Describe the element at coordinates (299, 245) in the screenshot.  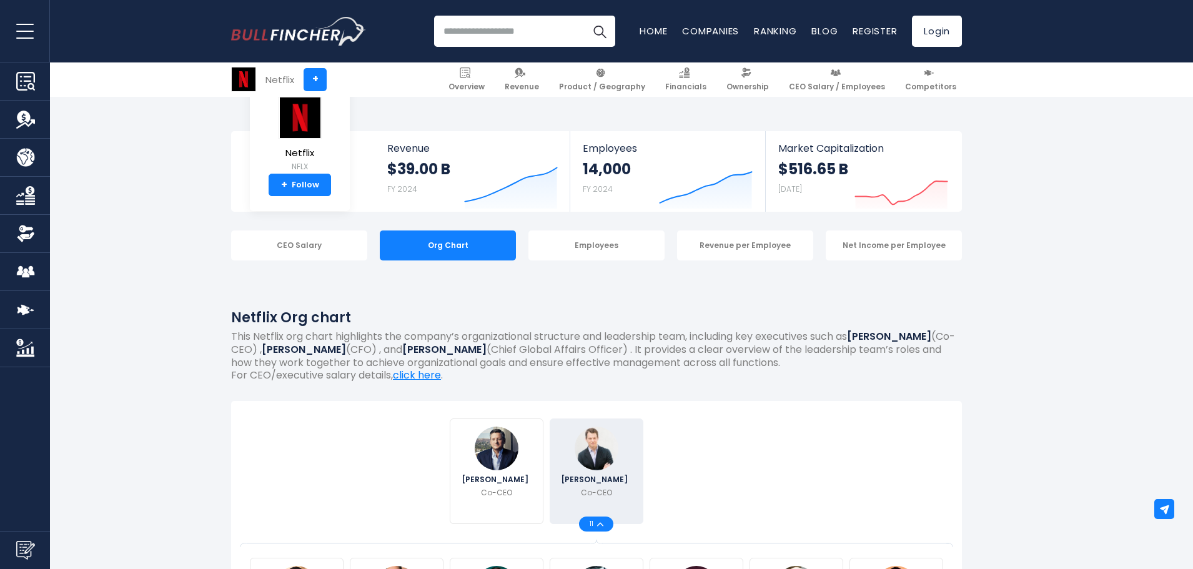
I see `div: CEO Salary` at that location.